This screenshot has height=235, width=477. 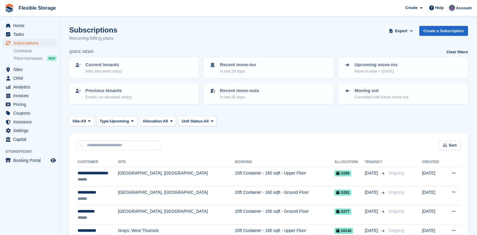 I want to click on span: G281, so click(x=343, y=192).